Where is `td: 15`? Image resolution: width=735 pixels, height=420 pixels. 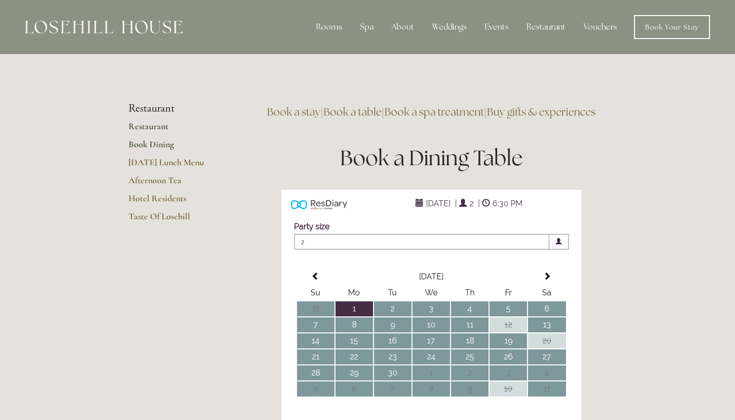 td: 15 is located at coordinates (354, 341).